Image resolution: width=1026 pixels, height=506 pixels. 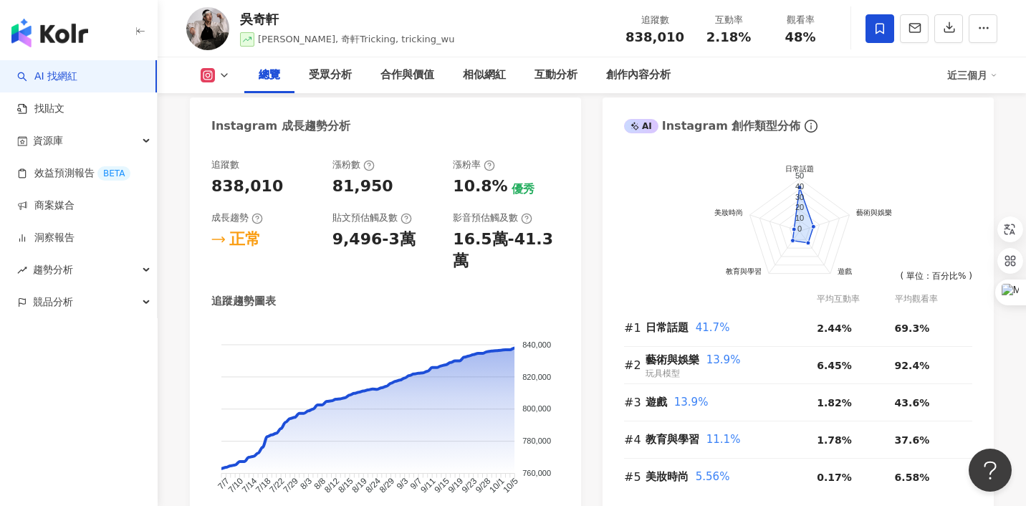 I want to click on tspan: 8/29, so click(x=387, y=485).